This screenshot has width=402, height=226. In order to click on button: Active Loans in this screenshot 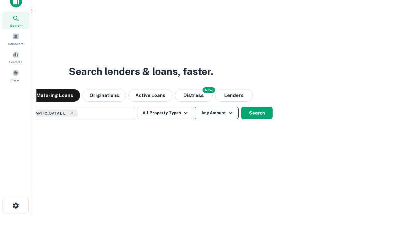, I will do `click(150, 95)`.